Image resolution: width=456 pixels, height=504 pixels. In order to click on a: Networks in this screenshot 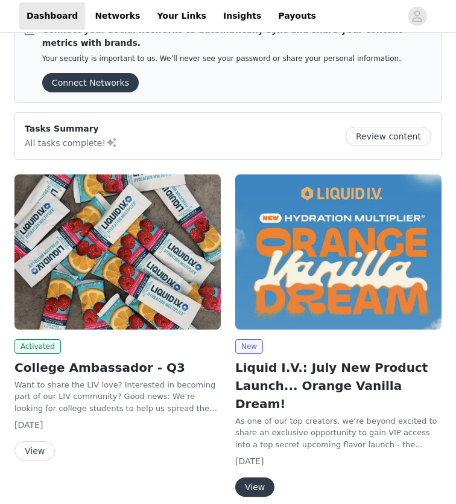, I will do `click(117, 16)`.